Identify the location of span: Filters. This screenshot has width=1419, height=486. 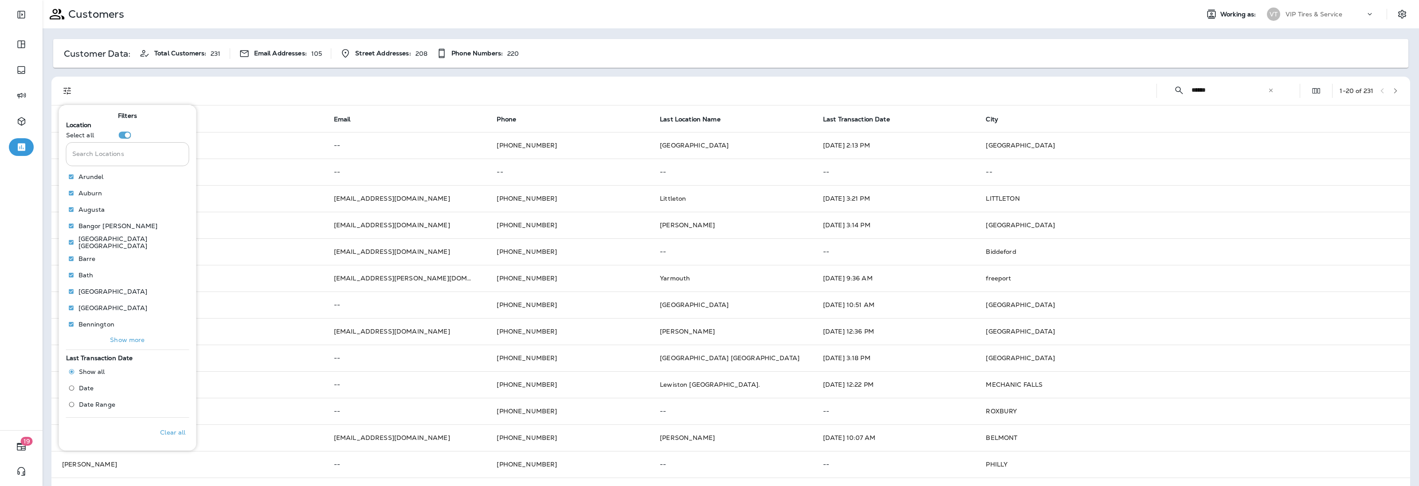
(127, 116).